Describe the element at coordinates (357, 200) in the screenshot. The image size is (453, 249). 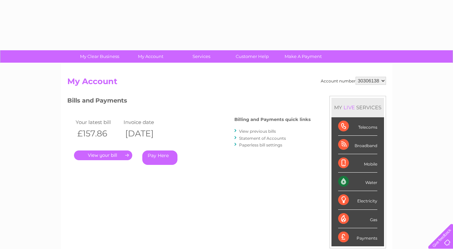
I see `div: Electricity` at that location.